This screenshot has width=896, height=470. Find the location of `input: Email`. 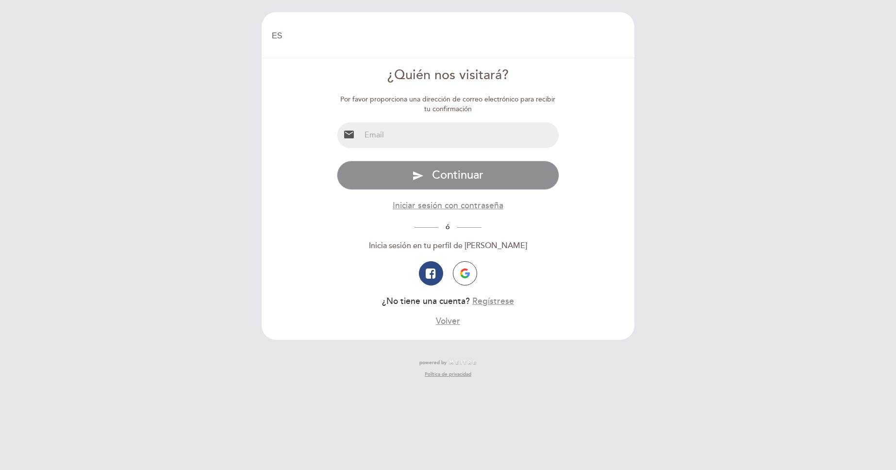

input: Email is located at coordinates (459, 135).